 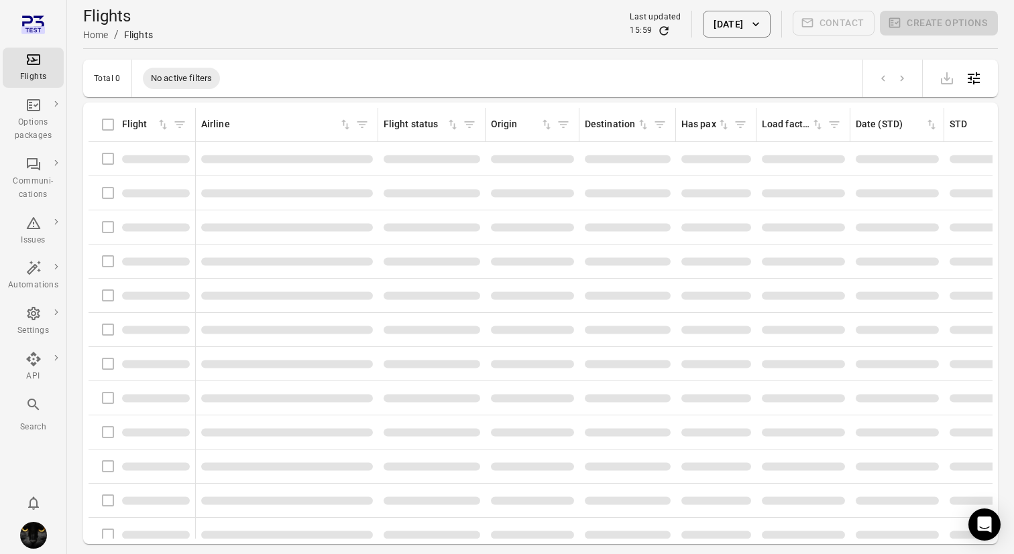 What do you see at coordinates (980, 125) in the screenshot?
I see `div: Sort by STD in ascending order` at bounding box center [980, 125].